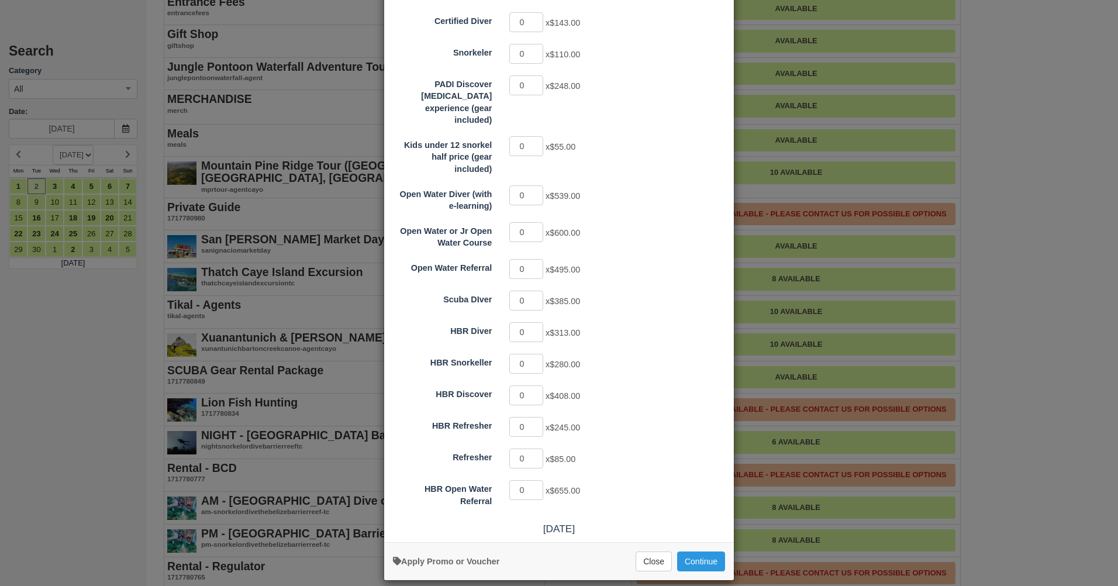 This screenshot has height=586, width=1118. I want to click on label: Open Water Diver (with e-learning), so click(442, 198).